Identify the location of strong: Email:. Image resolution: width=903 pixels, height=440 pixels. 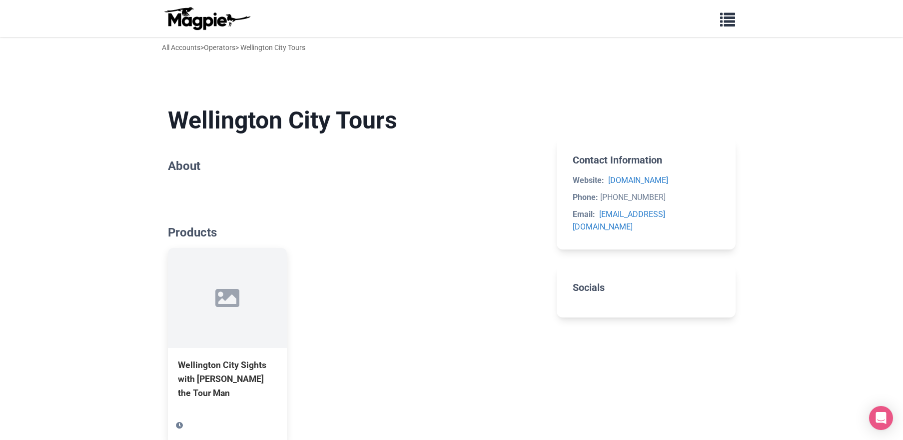
(583, 214).